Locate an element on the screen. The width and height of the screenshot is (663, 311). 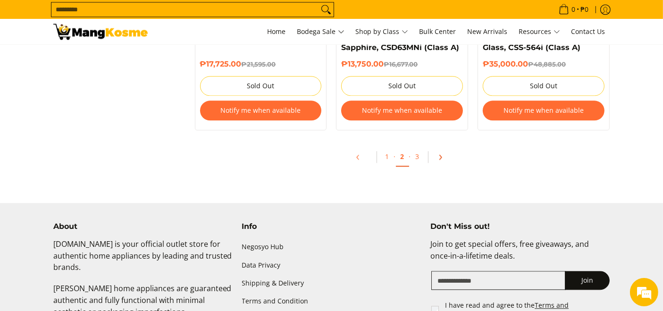
a: Bulk Center is located at coordinates (438, 32).